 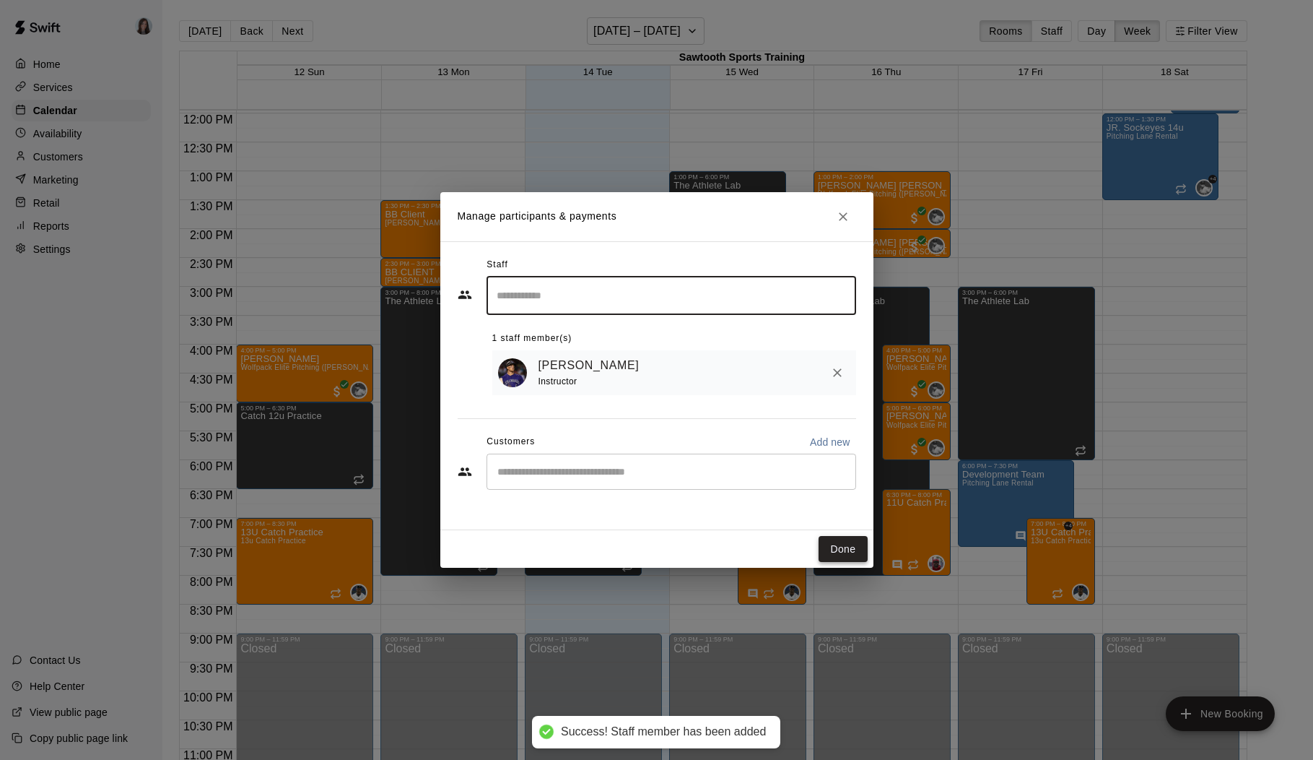 What do you see at coordinates (537, 216) in the screenshot?
I see `p: Manage participants & payments` at bounding box center [537, 216].